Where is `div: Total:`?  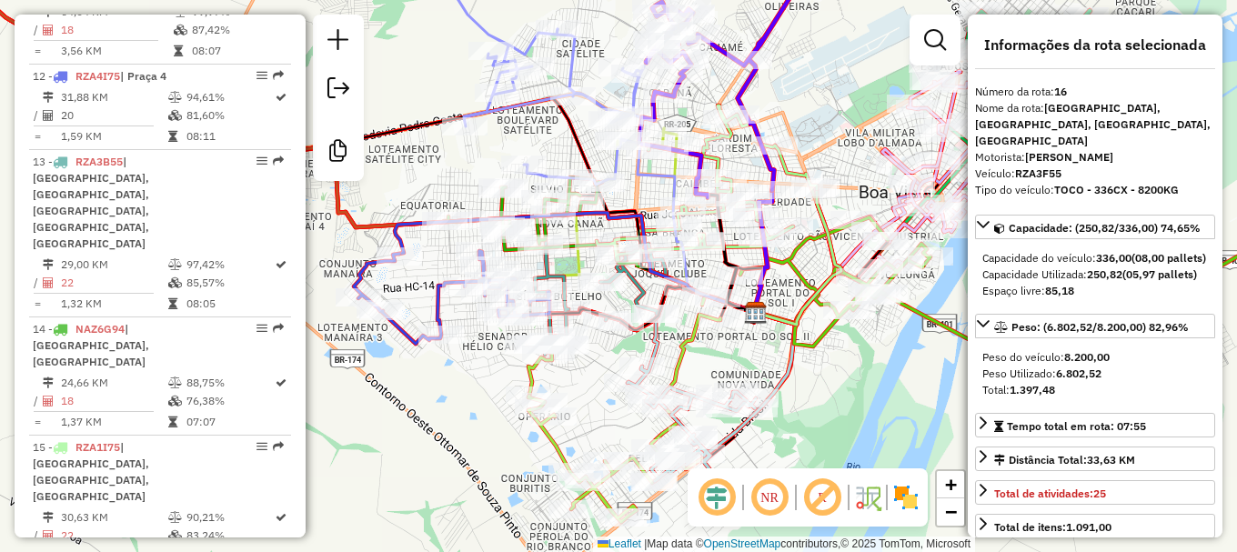 div: Total: is located at coordinates (1095, 390).